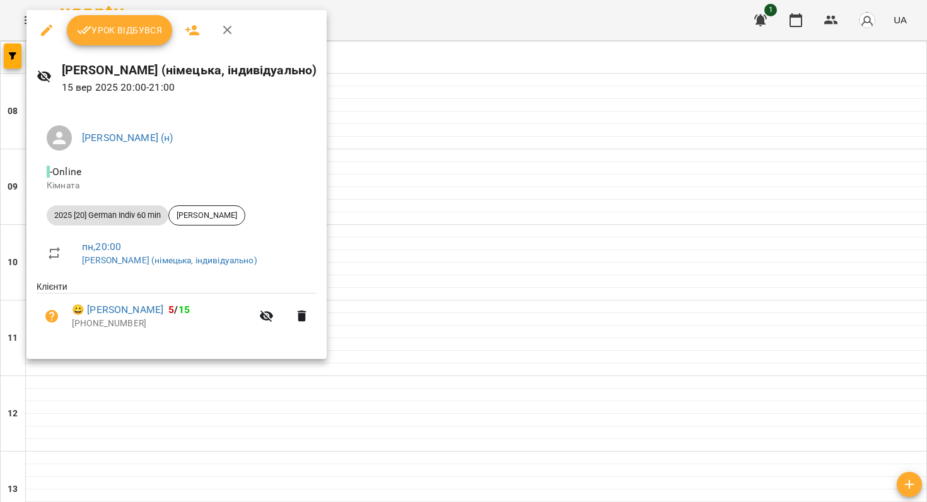  I want to click on p: Кімната, so click(176, 186).